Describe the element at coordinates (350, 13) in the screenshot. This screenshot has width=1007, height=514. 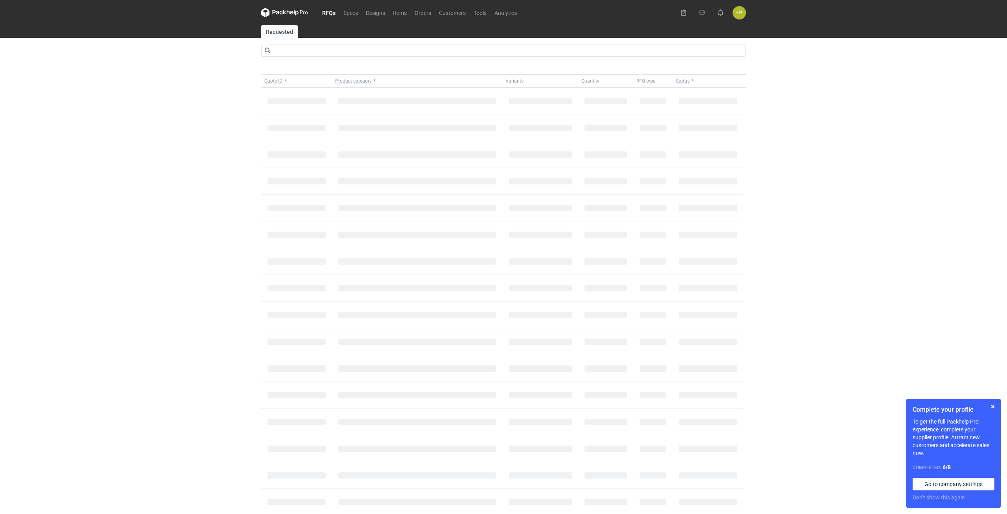
I see `a: Specs` at that location.